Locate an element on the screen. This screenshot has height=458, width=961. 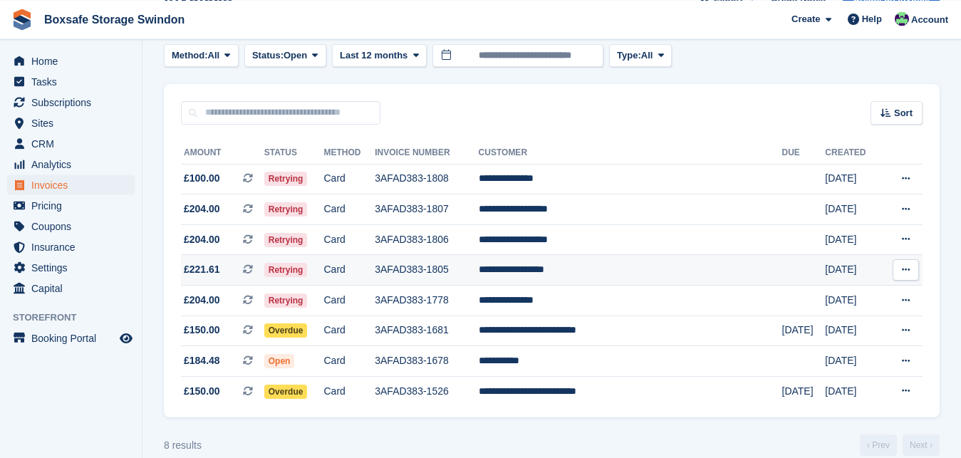
td: 3AFAD383-1806 is located at coordinates (426, 239).